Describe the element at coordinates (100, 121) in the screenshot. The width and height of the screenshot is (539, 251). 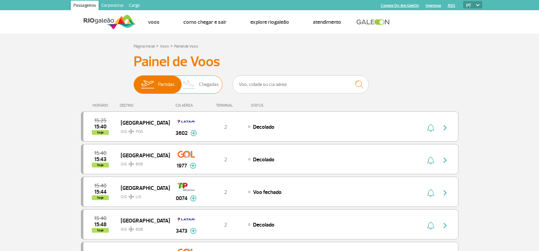
I see `span: 2025-08-26 15:25:00` at that location.